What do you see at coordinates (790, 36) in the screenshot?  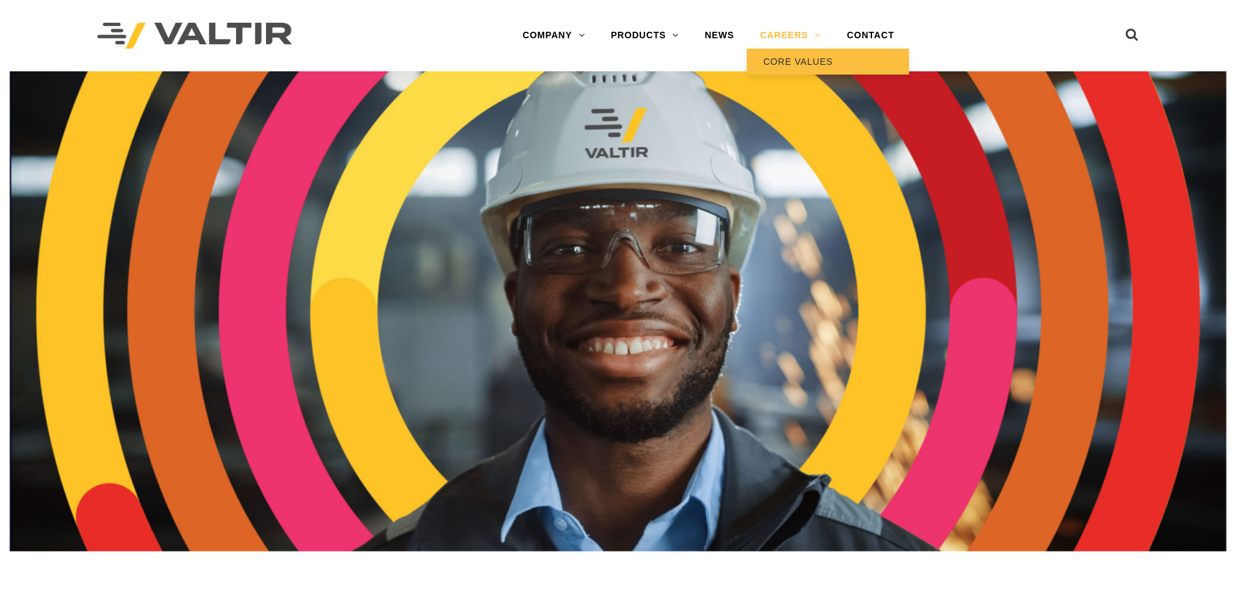 I see `a: CAREERS` at bounding box center [790, 36].